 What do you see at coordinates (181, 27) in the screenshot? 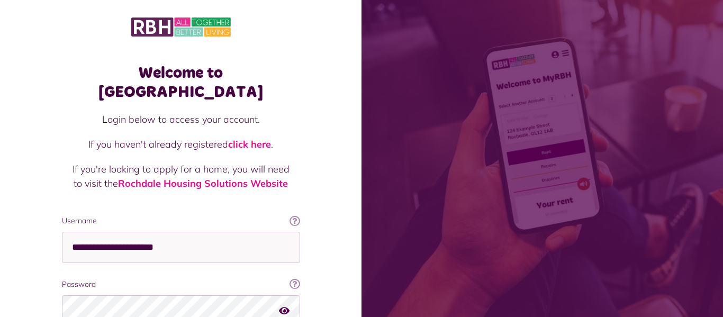
I see `img: MyRBH` at bounding box center [181, 27].